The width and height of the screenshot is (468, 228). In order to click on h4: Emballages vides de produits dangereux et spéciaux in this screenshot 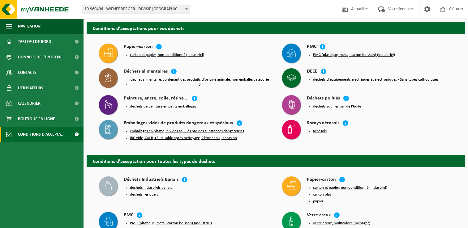, I will do `click(178, 123)`.